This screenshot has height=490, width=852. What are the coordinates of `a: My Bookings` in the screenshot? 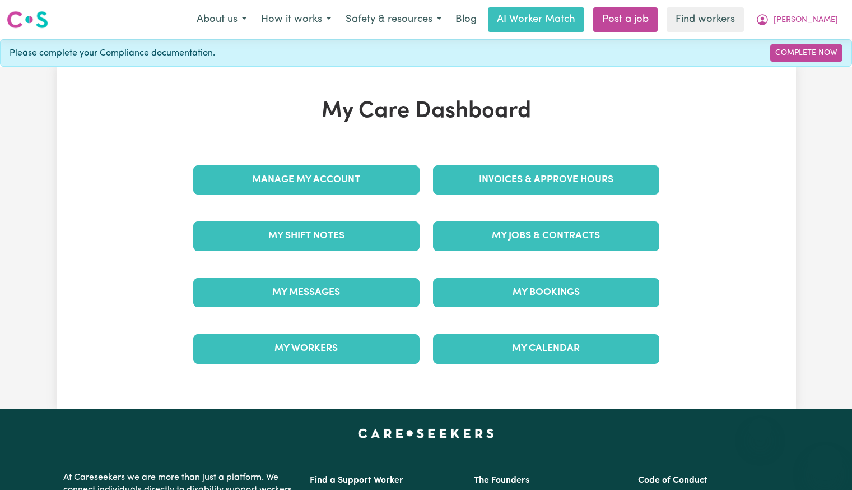 It's located at (546, 293).